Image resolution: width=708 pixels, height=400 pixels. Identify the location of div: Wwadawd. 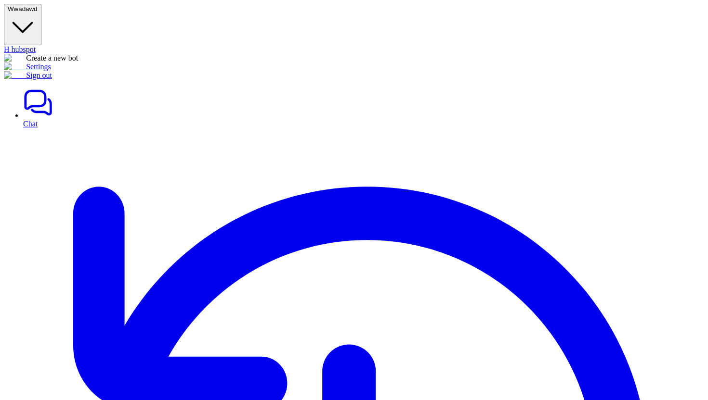
(354, 63).